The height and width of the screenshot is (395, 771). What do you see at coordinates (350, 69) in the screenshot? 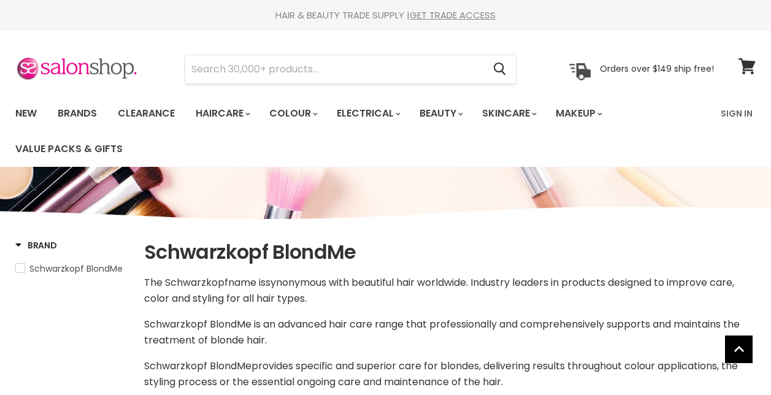
I see `form: Product` at bounding box center [350, 69].